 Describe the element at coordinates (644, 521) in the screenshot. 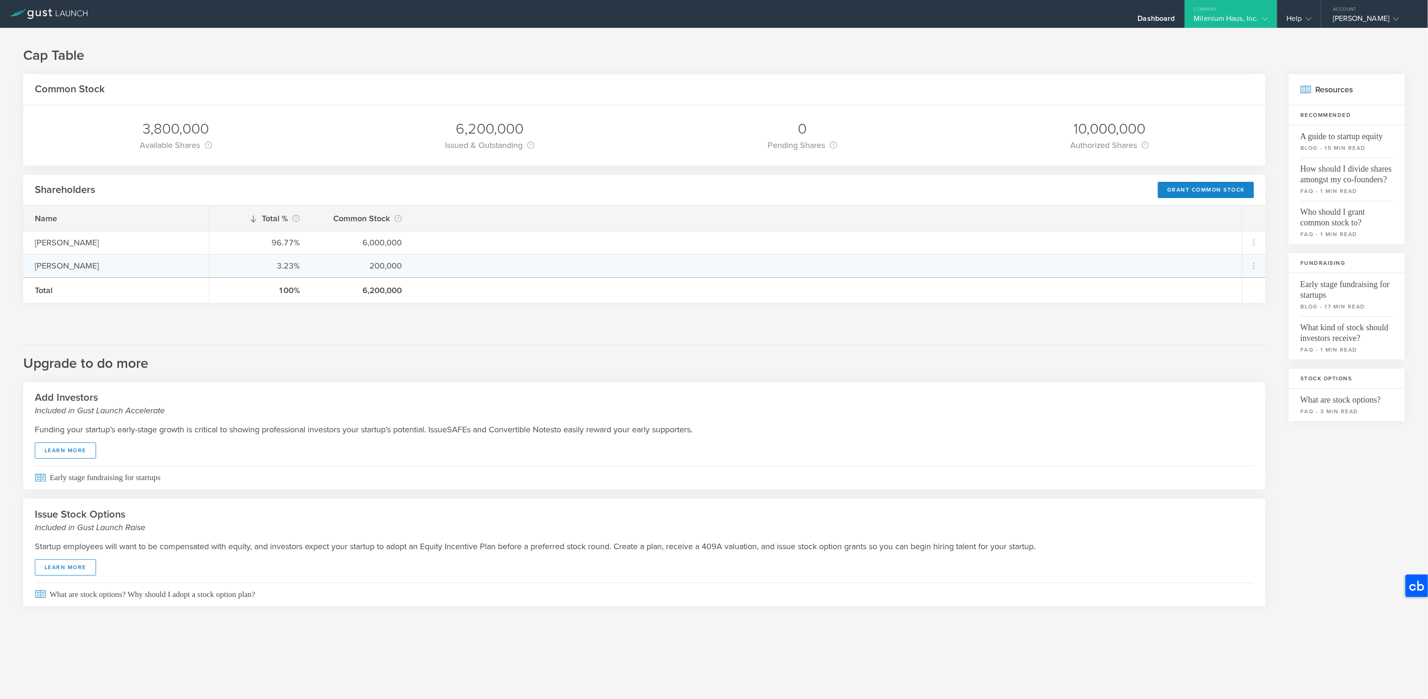

I see `h2: Issue Stock Options` at that location.